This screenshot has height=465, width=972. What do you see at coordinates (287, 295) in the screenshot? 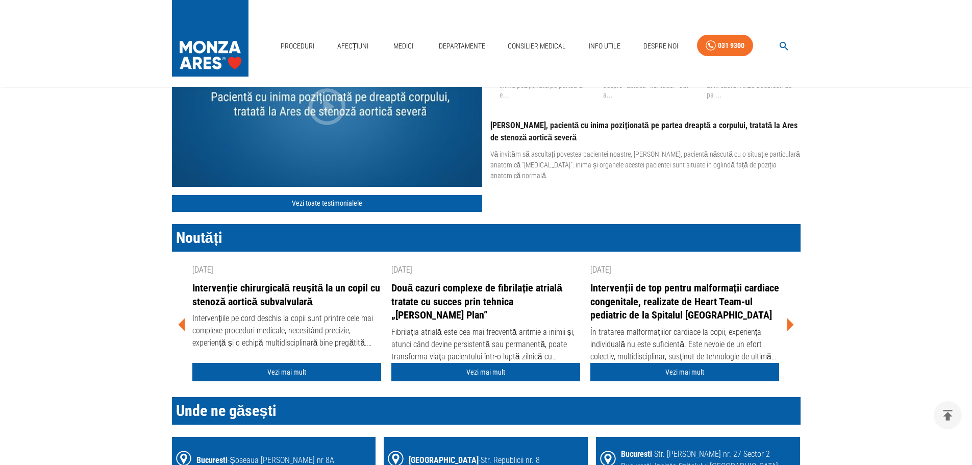
I see `a: Intervenție chirurgicală reușită la un copil cu stenoză aortică subvalvulară` at bounding box center [287, 295].